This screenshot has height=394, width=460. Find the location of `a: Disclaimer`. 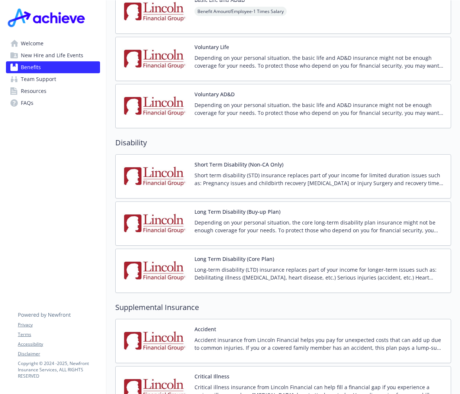

a: Disclaimer is located at coordinates (59, 354).